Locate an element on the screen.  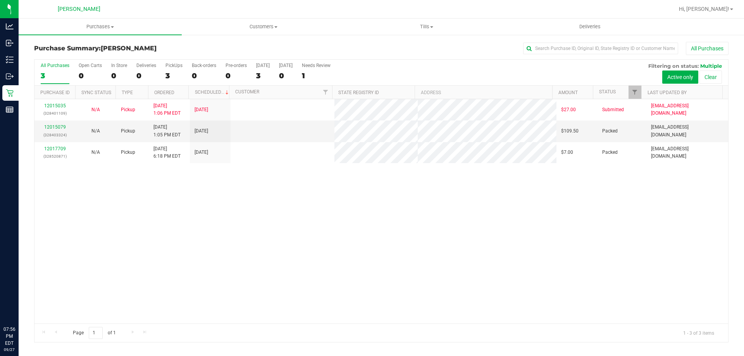
span: Tills is located at coordinates (426, 27).